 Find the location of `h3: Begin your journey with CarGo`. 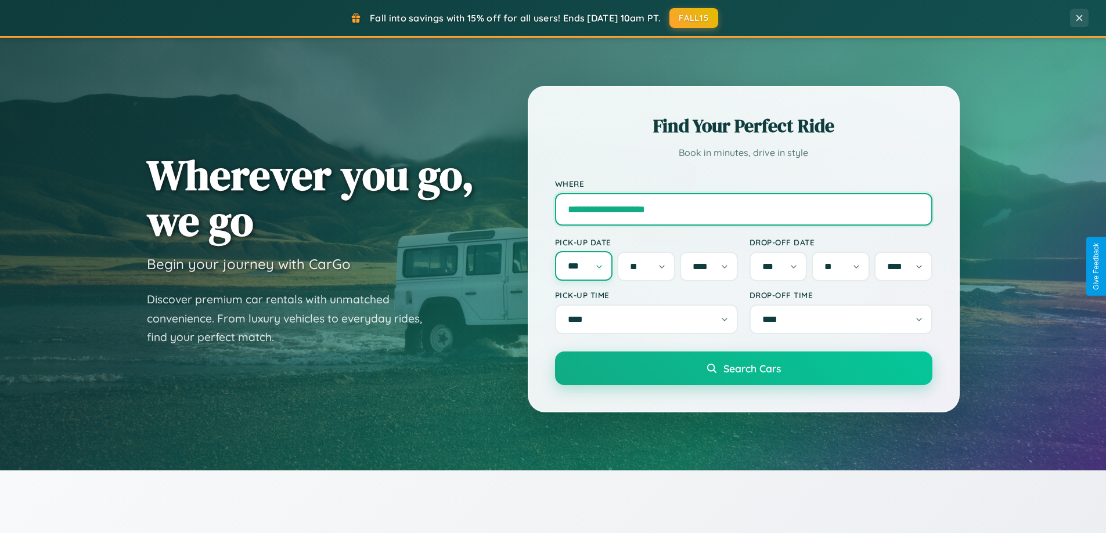

h3: Begin your journey with CarGo is located at coordinates (248, 264).